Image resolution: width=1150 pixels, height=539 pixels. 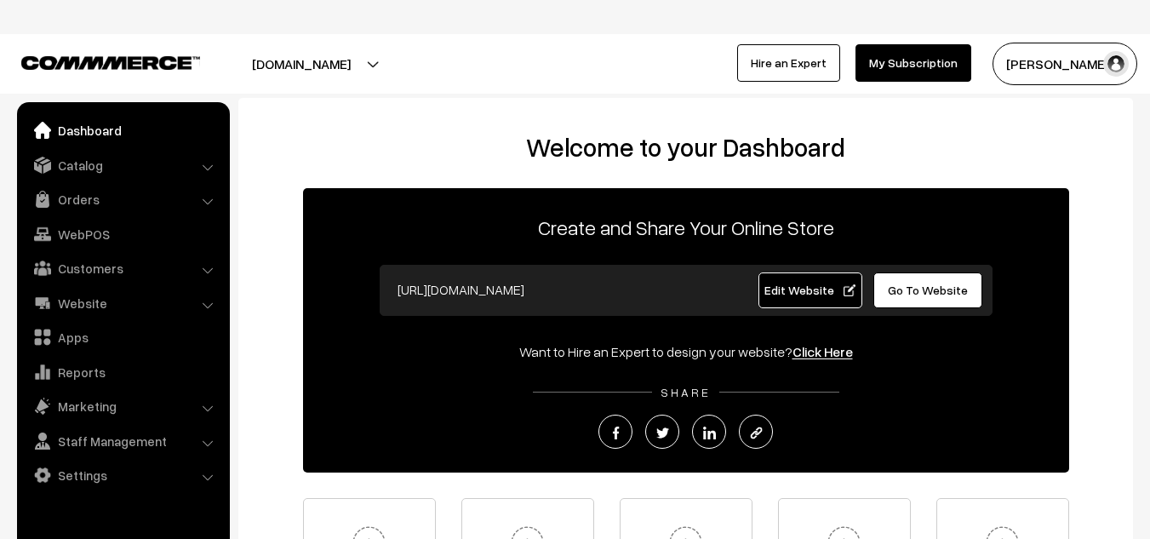 What do you see at coordinates (123, 303) in the screenshot?
I see `a: Website` at bounding box center [123, 303].